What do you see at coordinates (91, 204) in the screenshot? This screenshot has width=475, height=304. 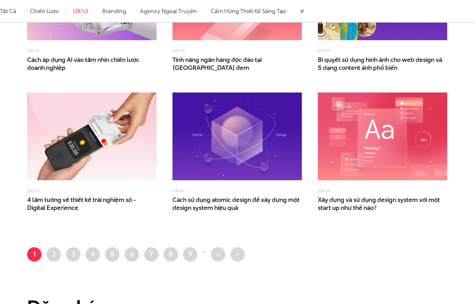 I see `span: 4 lầm tưởng về thiết kế trải nghiệm số -` at bounding box center [91, 204].